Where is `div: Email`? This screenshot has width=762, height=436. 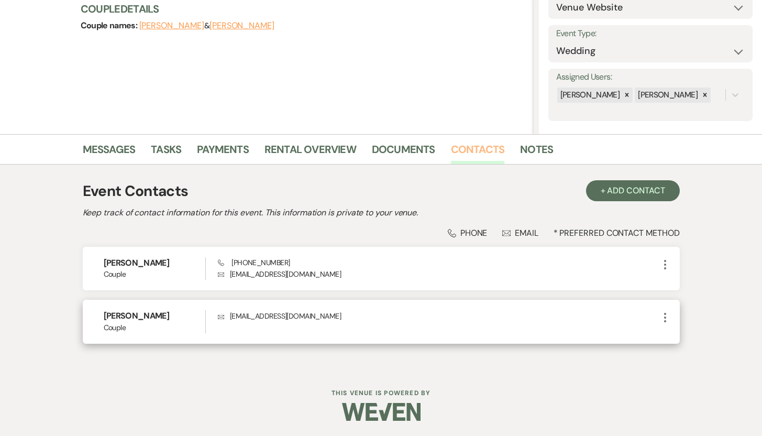
div: Email is located at coordinates (520, 233).